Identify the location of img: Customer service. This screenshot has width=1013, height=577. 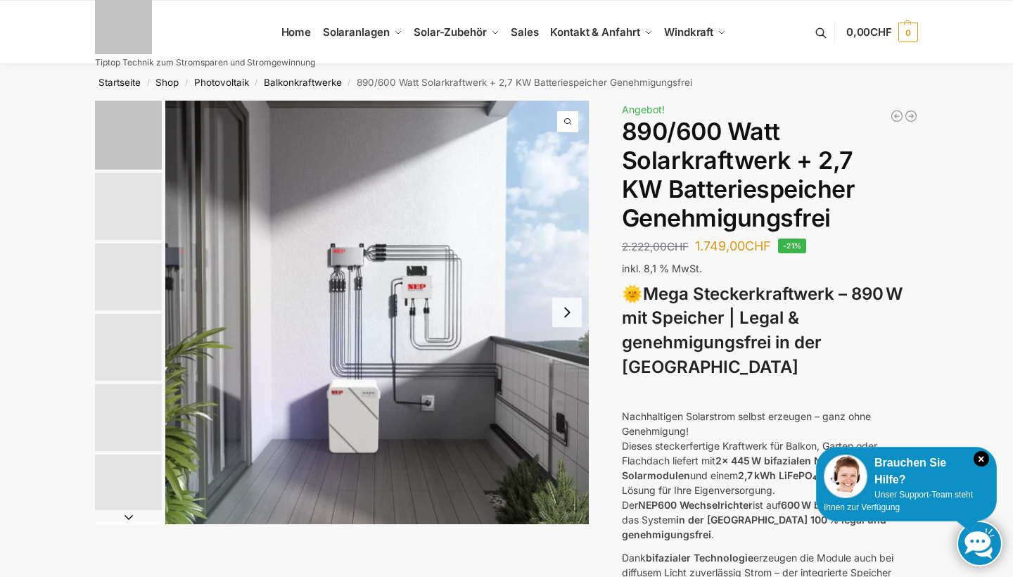
(846, 476).